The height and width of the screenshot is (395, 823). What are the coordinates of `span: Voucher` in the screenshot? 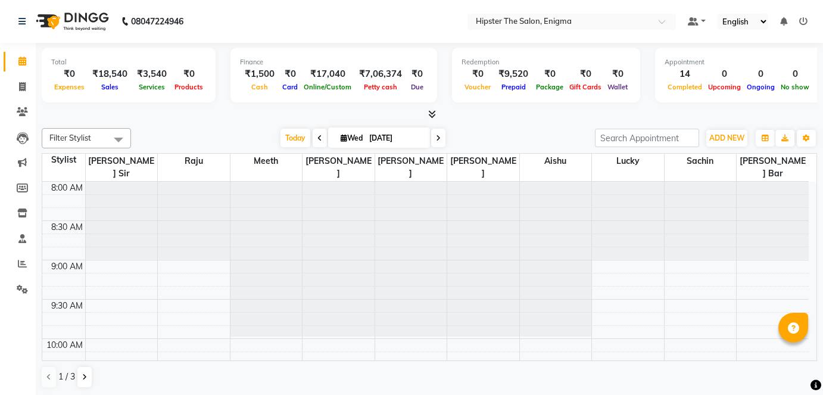 It's located at (477, 87).